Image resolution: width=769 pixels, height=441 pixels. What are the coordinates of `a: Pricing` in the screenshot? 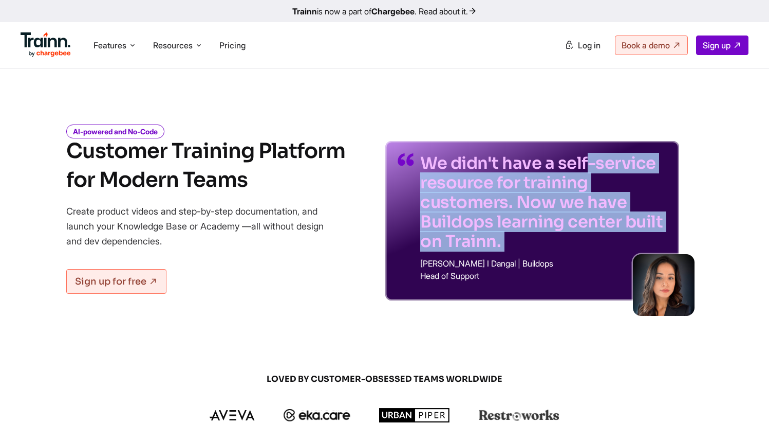 It's located at (232, 45).